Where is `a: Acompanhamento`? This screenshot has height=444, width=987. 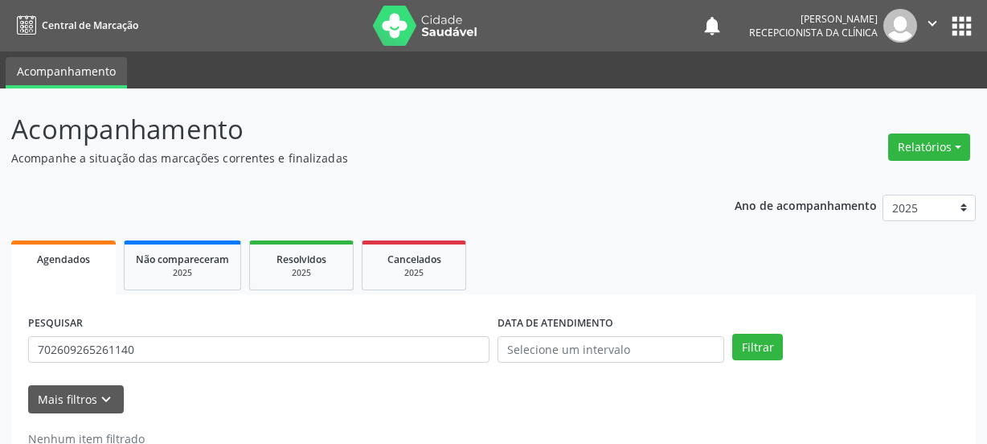
a: Acompanhamento is located at coordinates (66, 72).